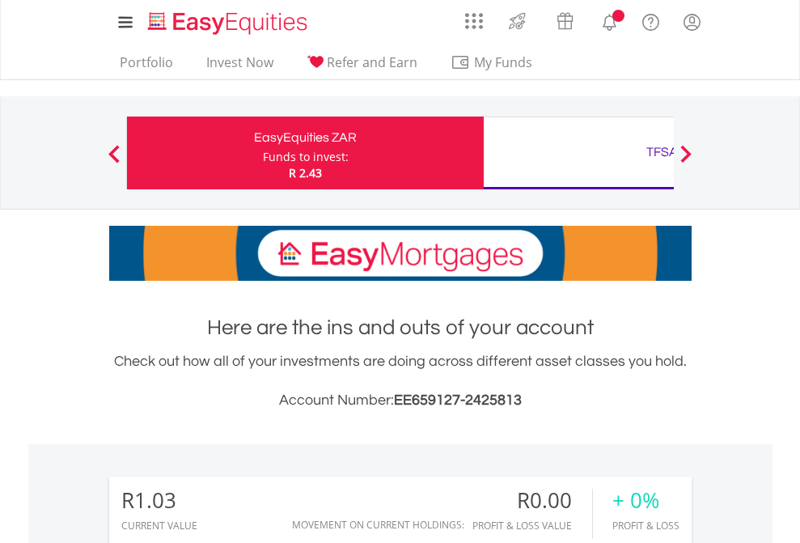  I want to click on a: Home page, so click(227, 20).